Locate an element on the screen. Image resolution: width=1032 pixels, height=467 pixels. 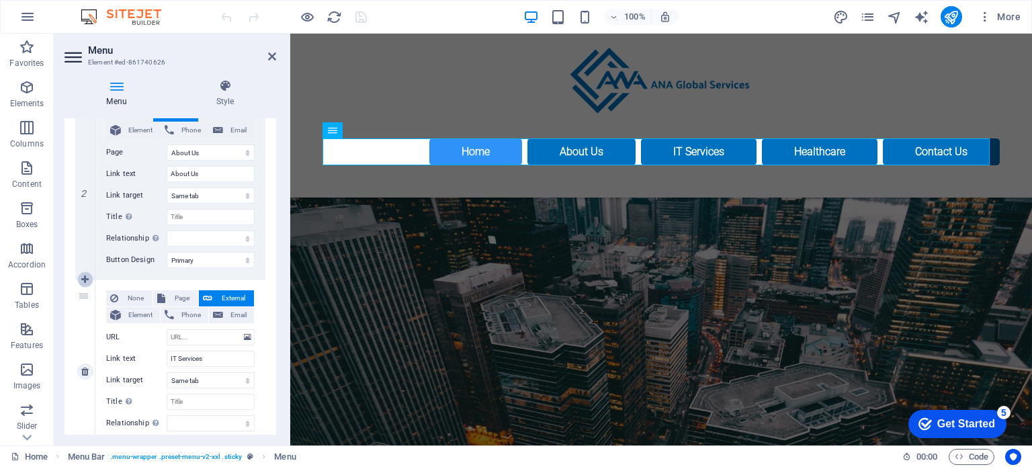
p: Columns is located at coordinates (27, 144).